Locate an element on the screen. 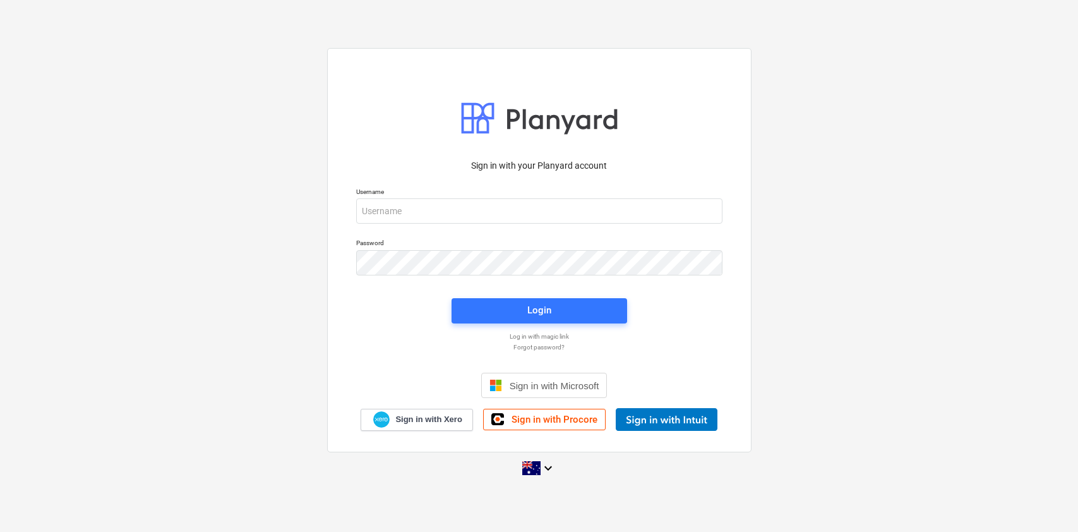 This screenshot has height=532, width=1078. img: Microsoft logo is located at coordinates (496, 385).